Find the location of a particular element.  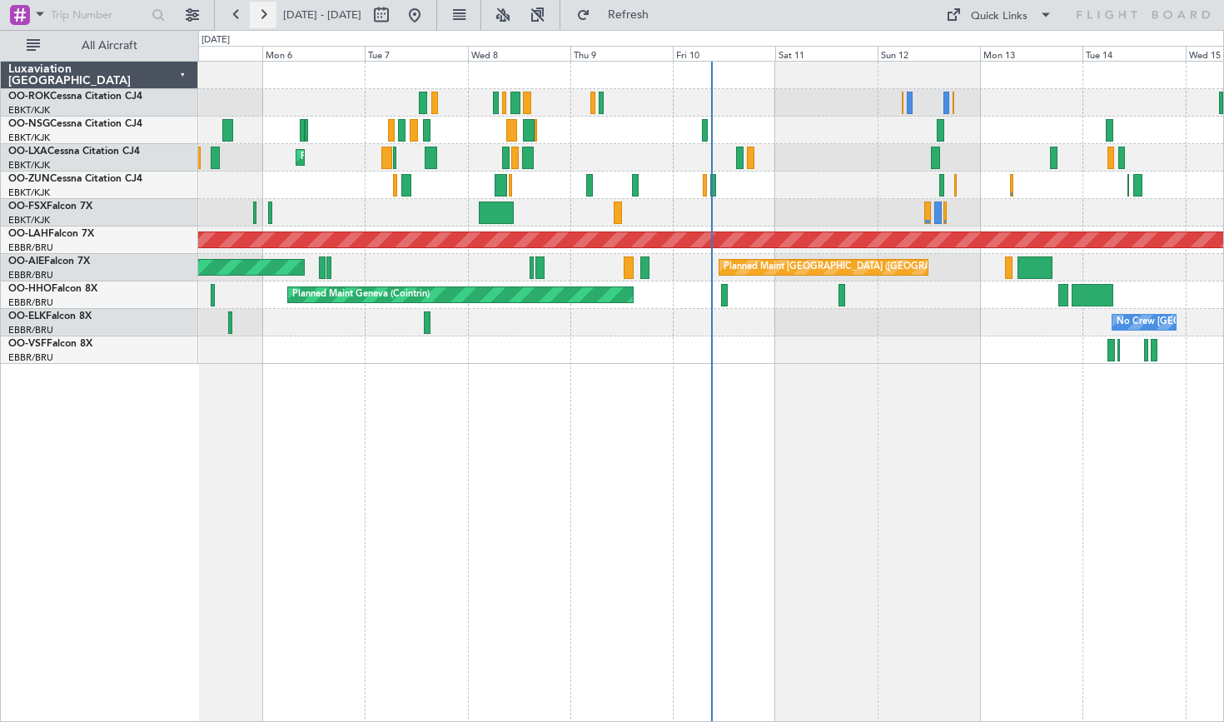

div: Tue 7 is located at coordinates (415, 53).